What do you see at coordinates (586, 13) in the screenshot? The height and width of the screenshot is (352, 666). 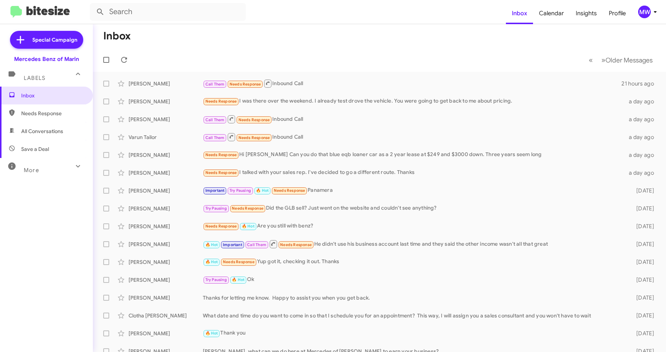 I see `span: Insights` at bounding box center [586, 13].